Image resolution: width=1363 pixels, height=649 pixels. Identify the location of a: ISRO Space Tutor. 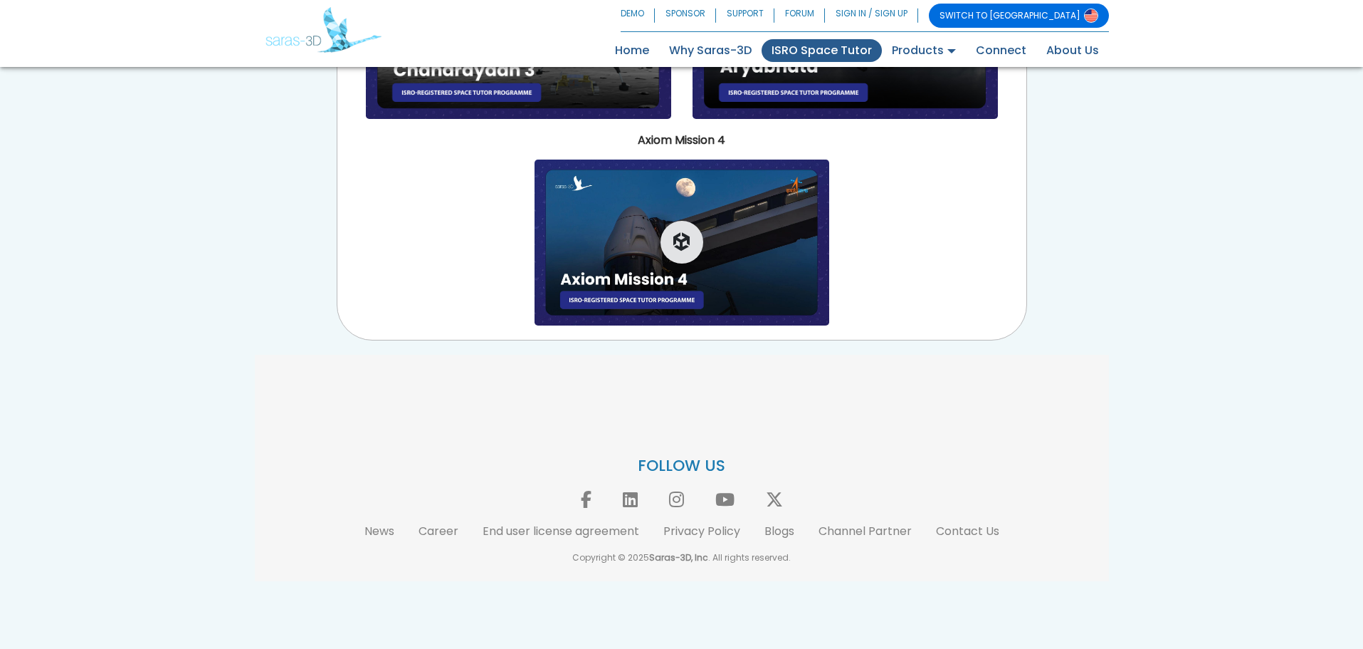
(822, 51).